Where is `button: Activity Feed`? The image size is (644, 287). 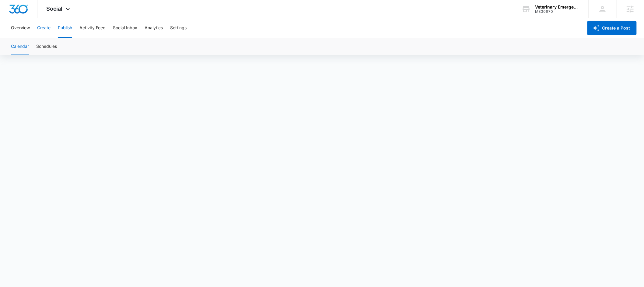
button: Activity Feed is located at coordinates (92, 28).